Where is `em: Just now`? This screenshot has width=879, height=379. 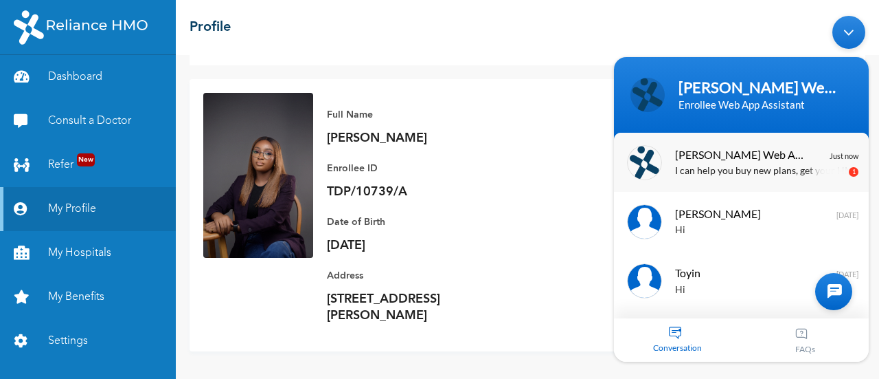 em: Just now is located at coordinates (237, 146).